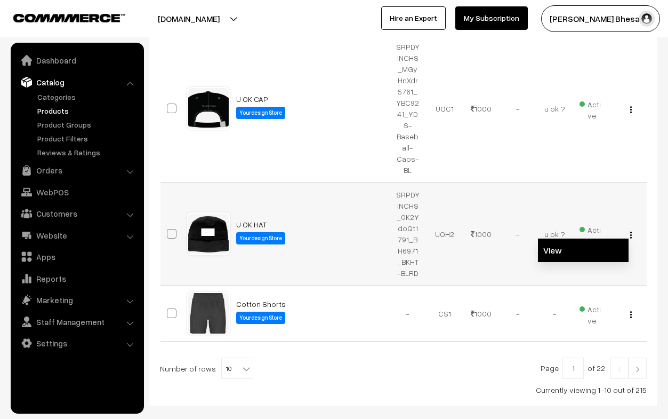 Image resolution: width=668 pixels, height=419 pixels. What do you see at coordinates (87, 138) in the screenshot?
I see `a: Product Filters` at bounding box center [87, 138].